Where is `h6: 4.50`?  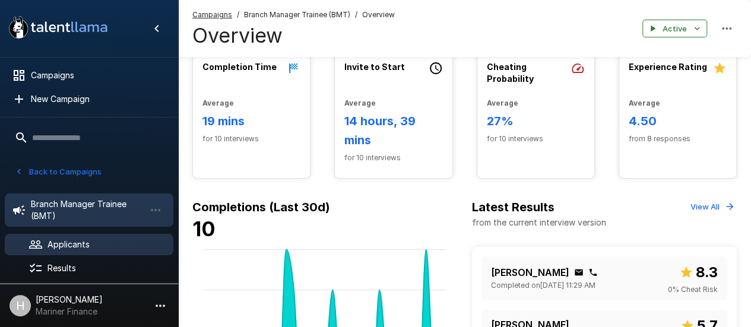
h6: 4.50 is located at coordinates (678, 121).